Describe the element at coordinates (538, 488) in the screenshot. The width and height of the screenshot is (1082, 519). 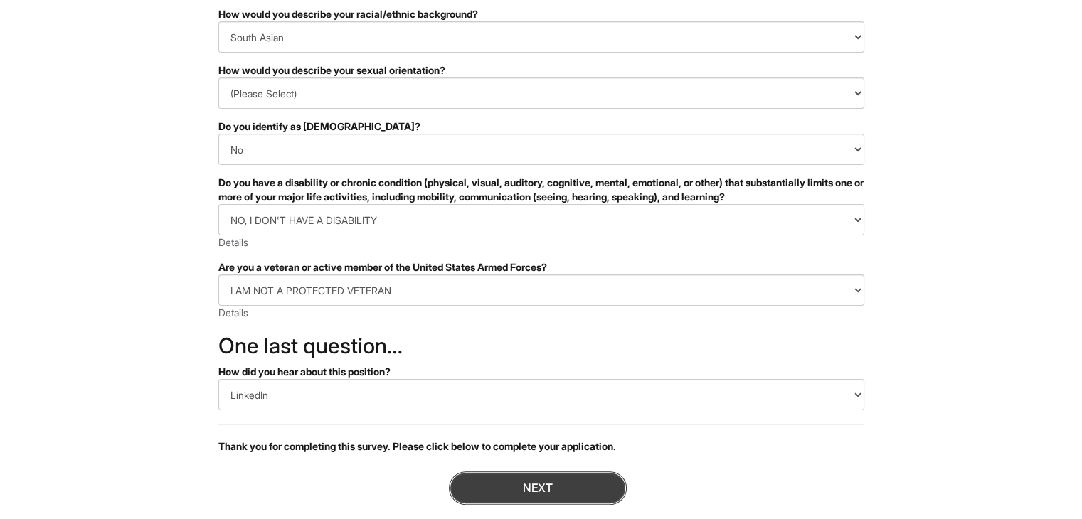
I see `button: Next` at that location.